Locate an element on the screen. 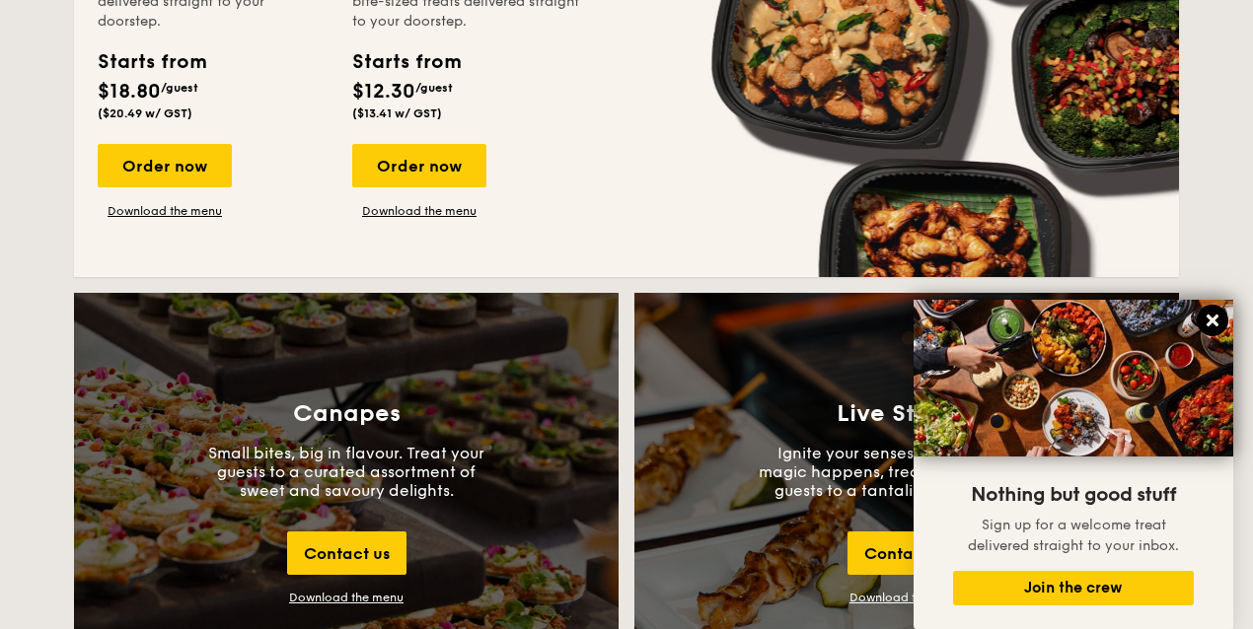  span: ($20.49 w/ GST) is located at coordinates (145, 113).